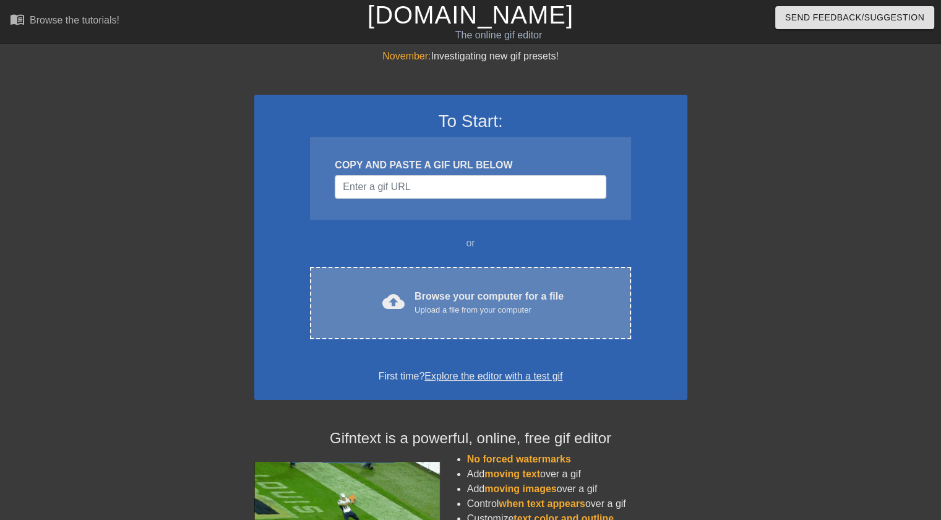 This screenshot has height=520, width=941. I want to click on div: or, so click(471, 243).